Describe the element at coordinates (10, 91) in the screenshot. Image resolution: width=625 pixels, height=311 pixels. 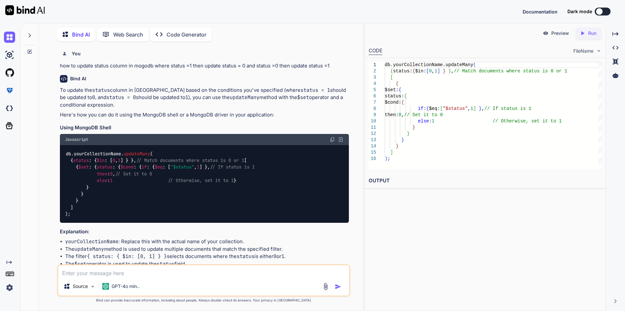
I see `img: premium` at that location.